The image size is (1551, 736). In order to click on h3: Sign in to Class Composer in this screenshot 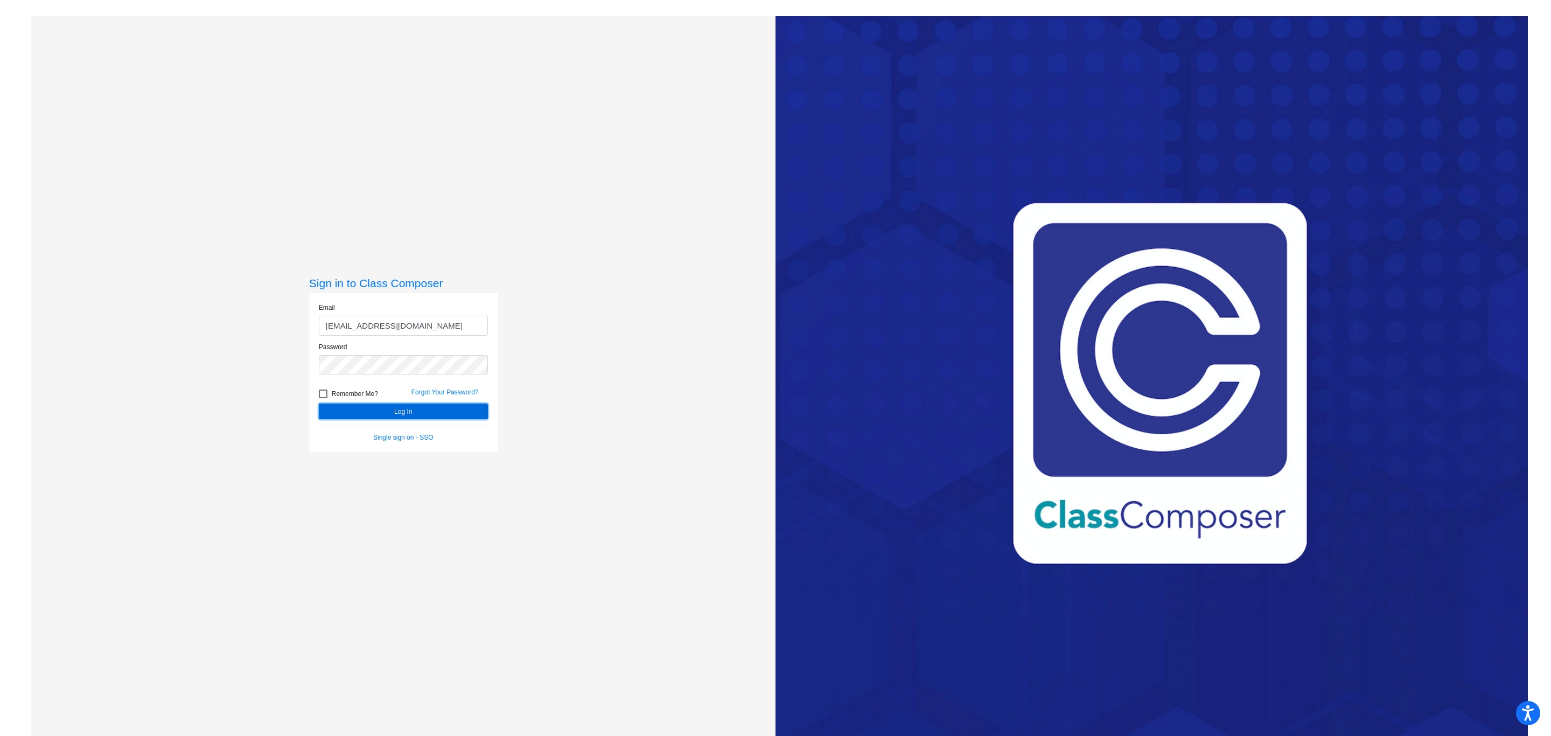, I will do `click(403, 283)`.